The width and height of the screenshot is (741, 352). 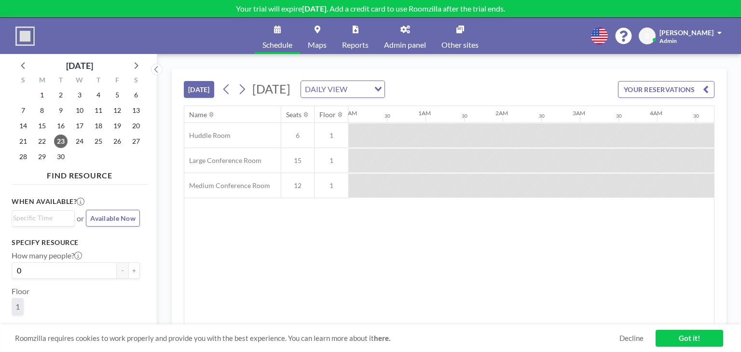 What do you see at coordinates (579, 113) in the screenshot?
I see `div: 3AM` at bounding box center [579, 113].